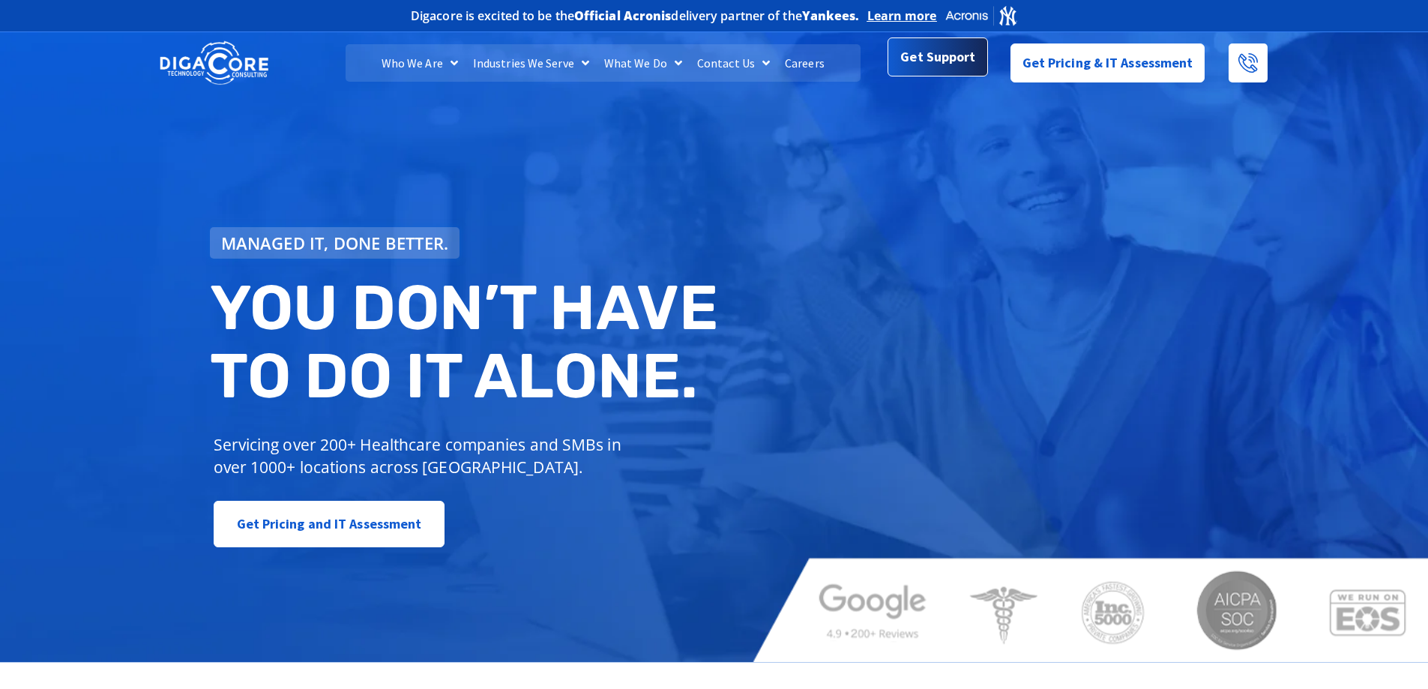  I want to click on img: DigaCore Technology Consulting, so click(214, 63).